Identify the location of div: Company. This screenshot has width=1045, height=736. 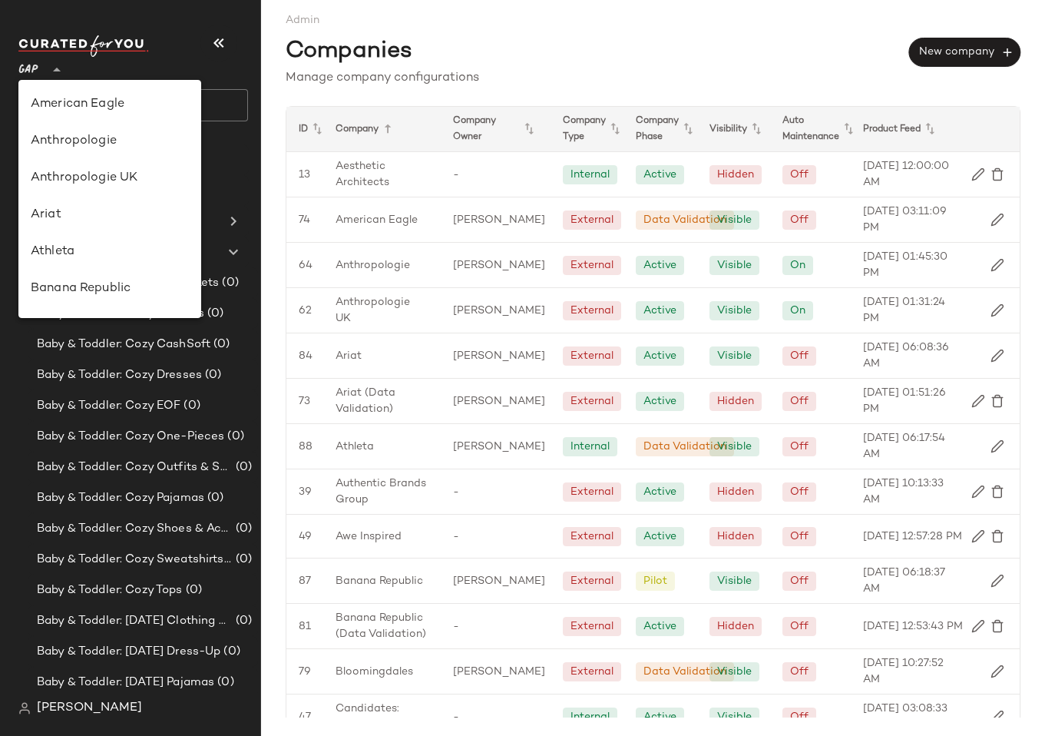
(382, 129).